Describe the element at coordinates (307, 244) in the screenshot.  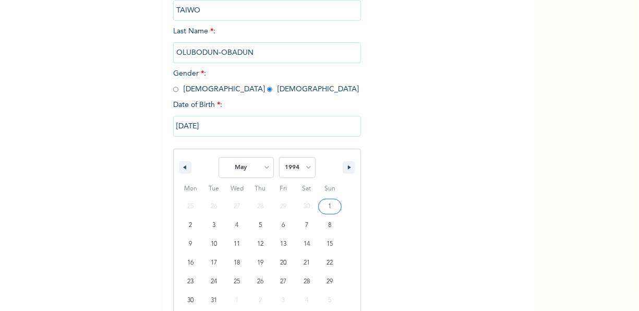
I see `span: 14` at that location.